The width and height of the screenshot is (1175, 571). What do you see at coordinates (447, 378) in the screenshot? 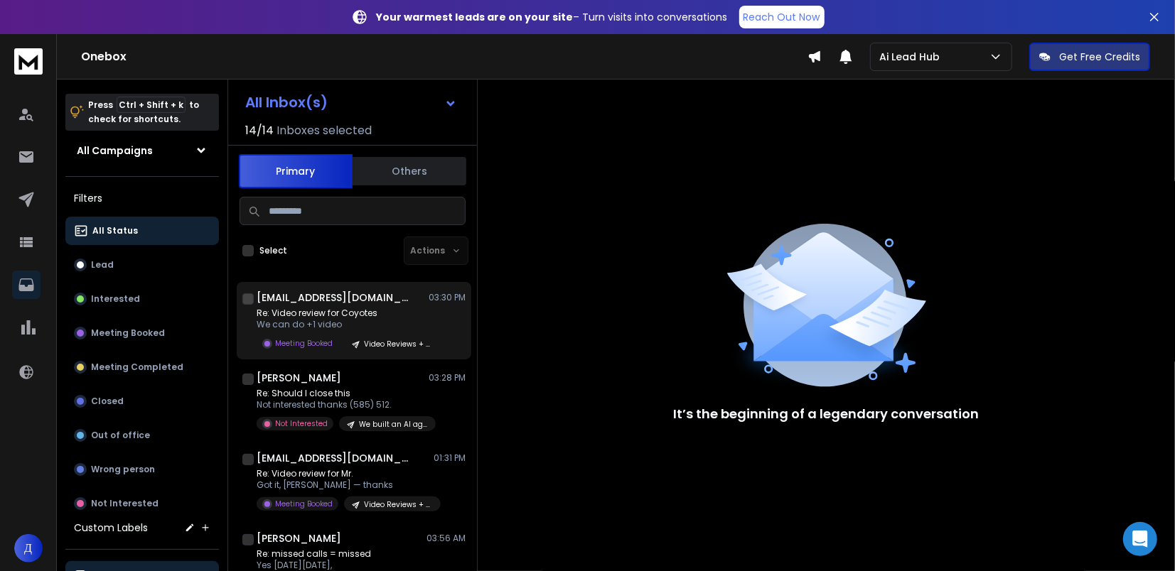
I see `p: 03:28 PM` at bounding box center [447, 378].